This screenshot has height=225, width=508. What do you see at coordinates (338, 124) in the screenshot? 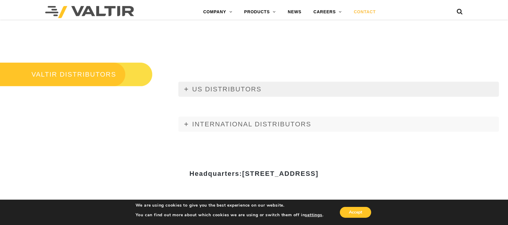
I see `a: INTERNATIONAL DISTRIBUTORS` at bounding box center [338, 124].